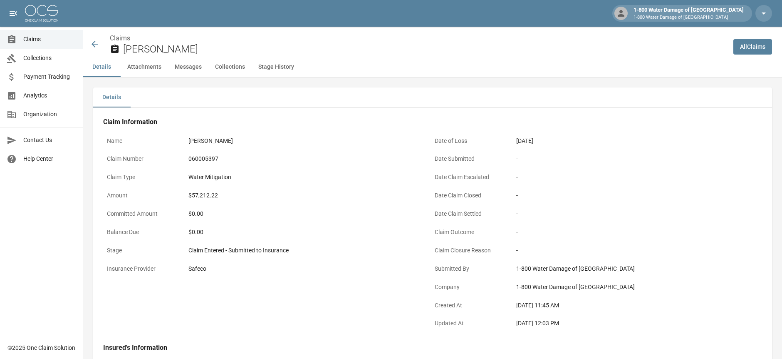 The image size is (782, 359). Describe the element at coordinates (426, 348) in the screenshot. I see `h4: Insured's Information` at that location.